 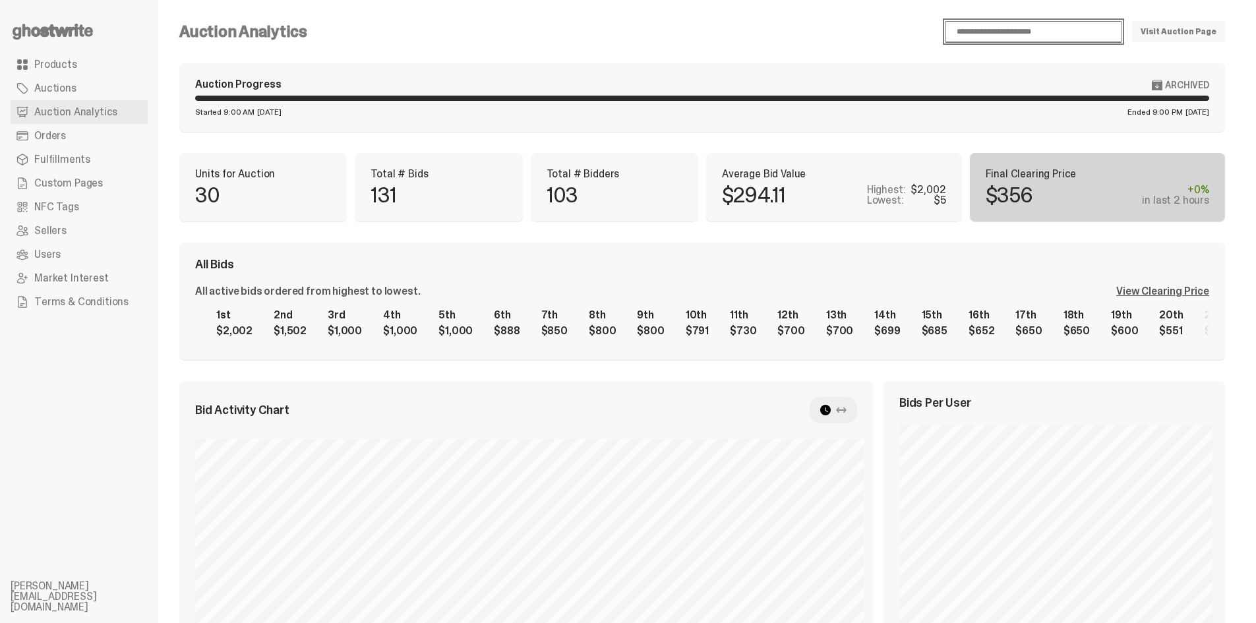 What do you see at coordinates (62, 160) in the screenshot?
I see `span: Fulfillments` at bounding box center [62, 160].